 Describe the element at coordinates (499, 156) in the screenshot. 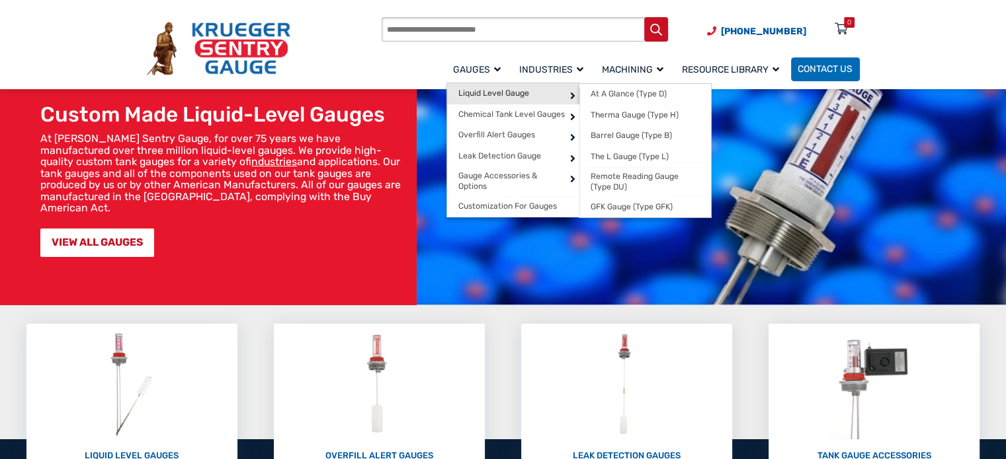

I see `span: Leak Detection Gauge` at that location.